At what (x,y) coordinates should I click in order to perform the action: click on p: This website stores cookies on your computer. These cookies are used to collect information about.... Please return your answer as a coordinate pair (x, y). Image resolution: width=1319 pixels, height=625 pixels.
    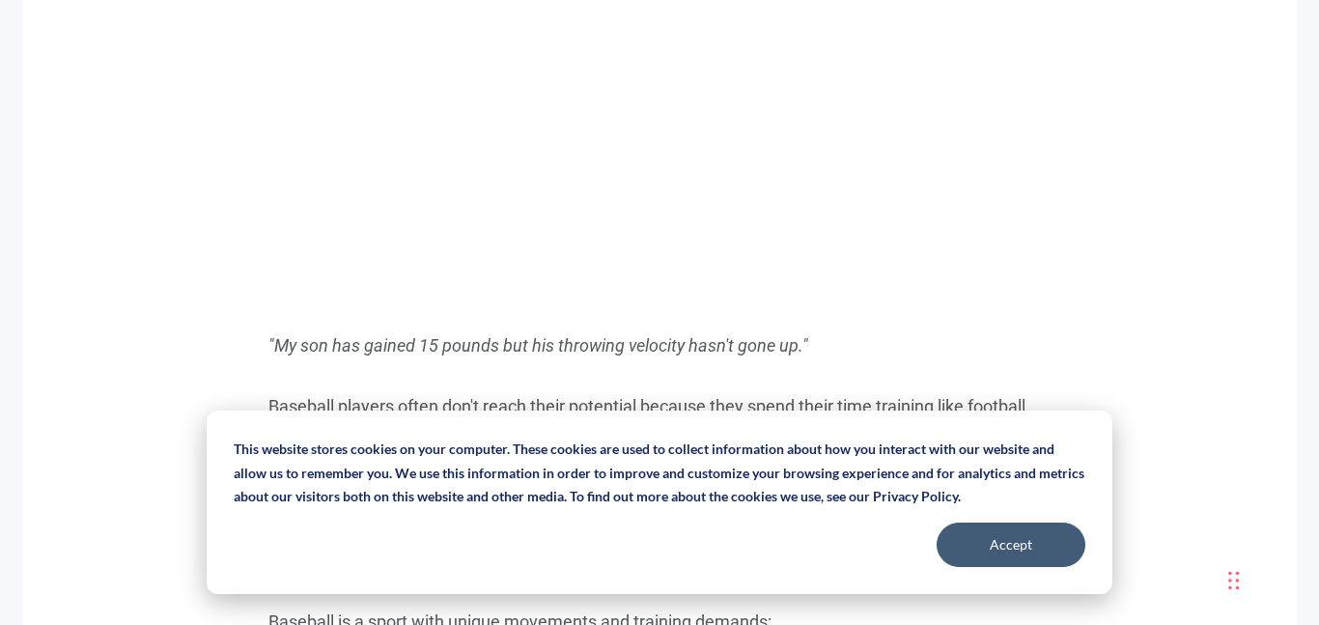
    Looking at the image, I should click on (659, 473).